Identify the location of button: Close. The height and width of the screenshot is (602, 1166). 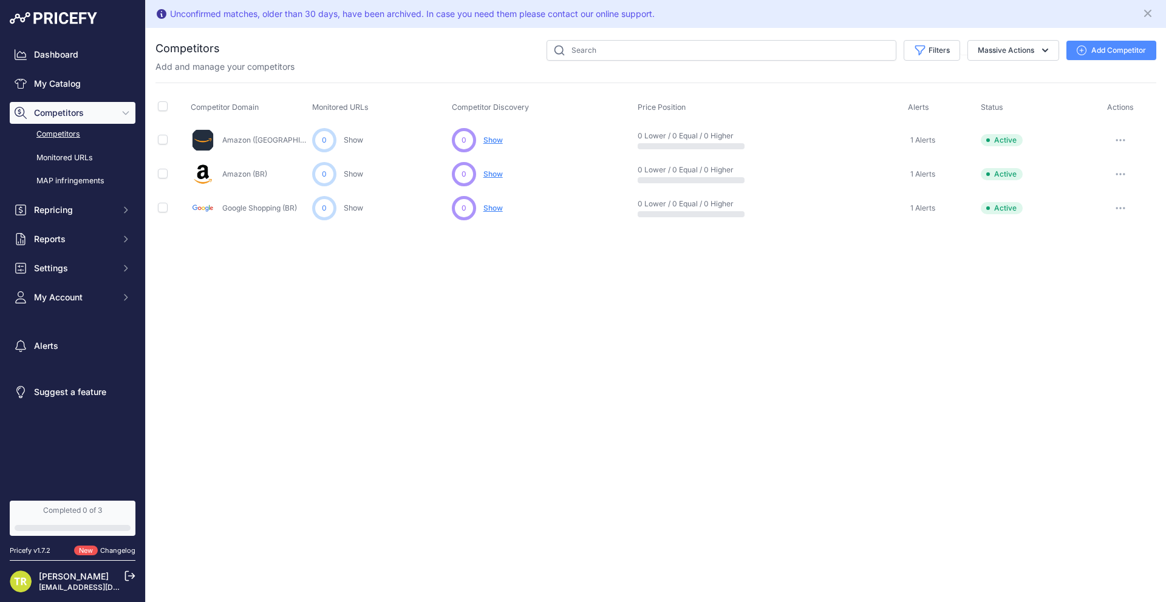
(1149, 12).